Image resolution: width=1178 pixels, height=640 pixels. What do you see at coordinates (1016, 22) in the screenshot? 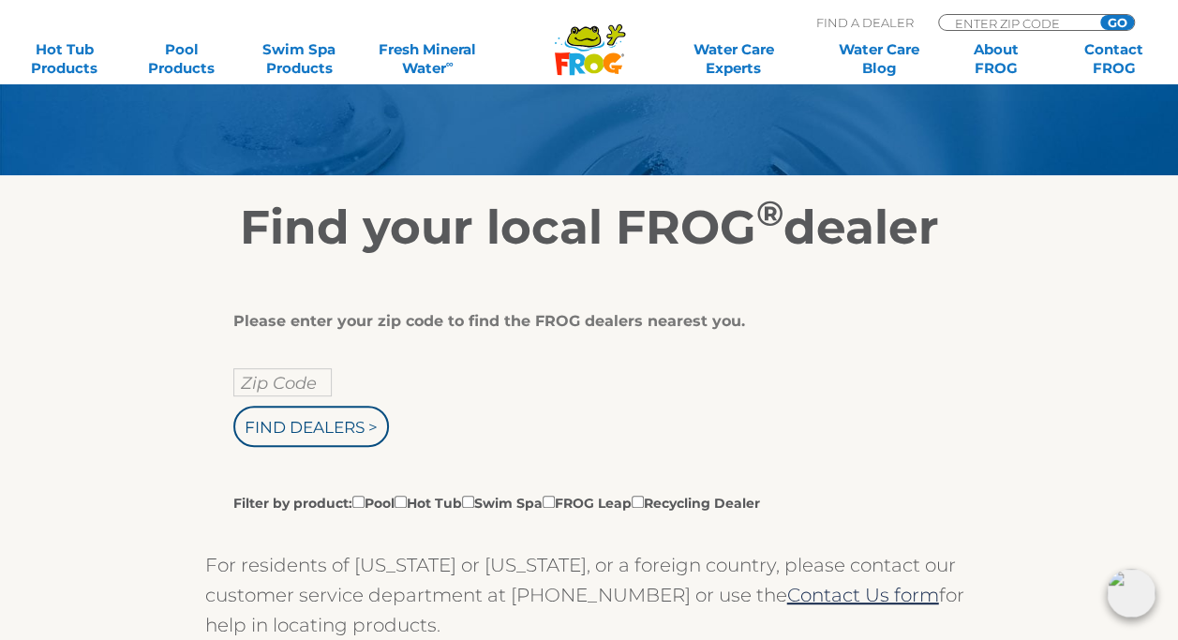
I see `input: Zip Code Form` at bounding box center [1016, 22].